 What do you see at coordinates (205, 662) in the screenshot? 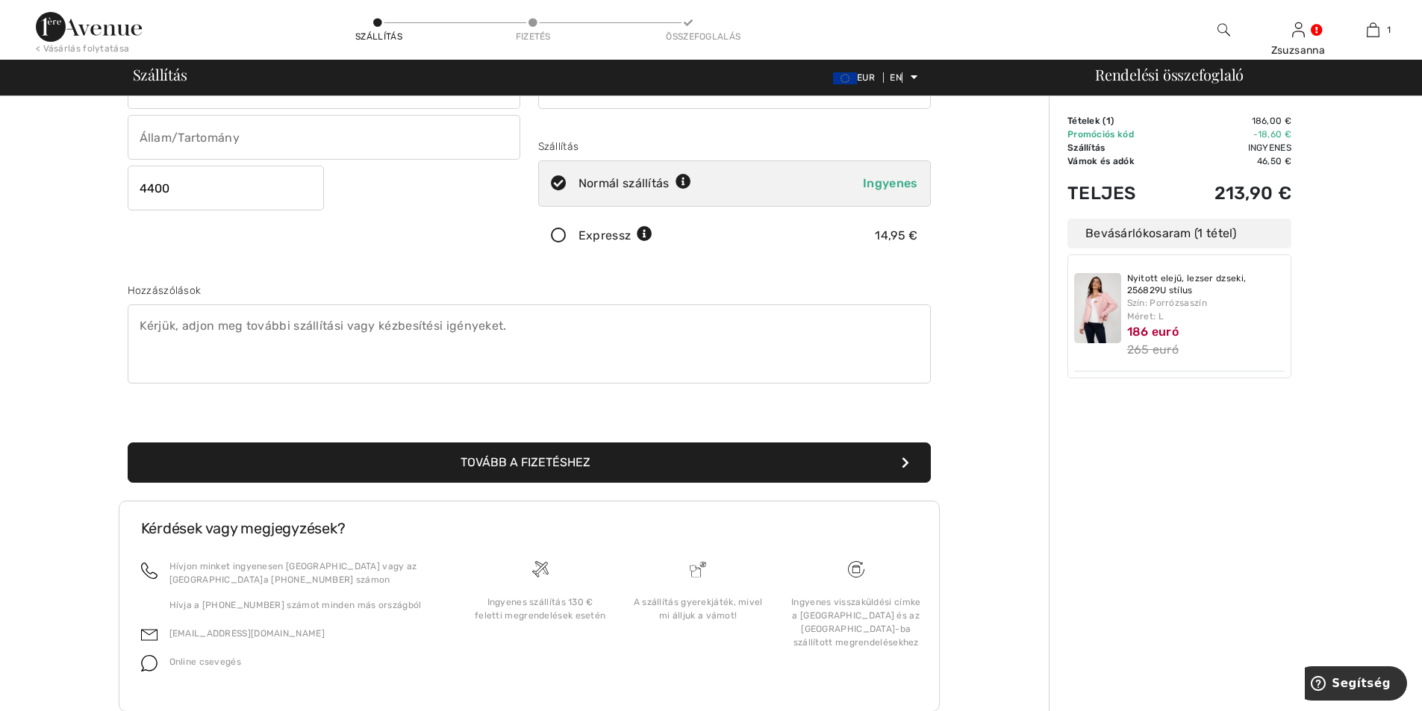
I see `font: Online csevegés` at bounding box center [205, 662].